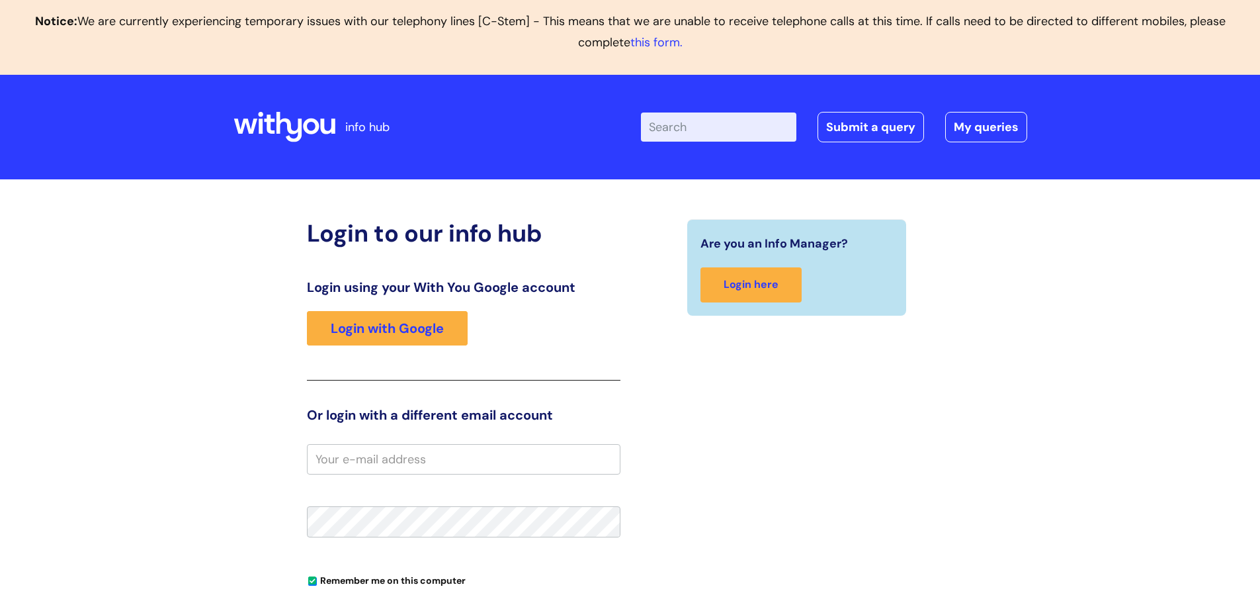 This screenshot has width=1260, height=603. Describe the element at coordinates (367, 127) in the screenshot. I see `p: info hub` at that location.